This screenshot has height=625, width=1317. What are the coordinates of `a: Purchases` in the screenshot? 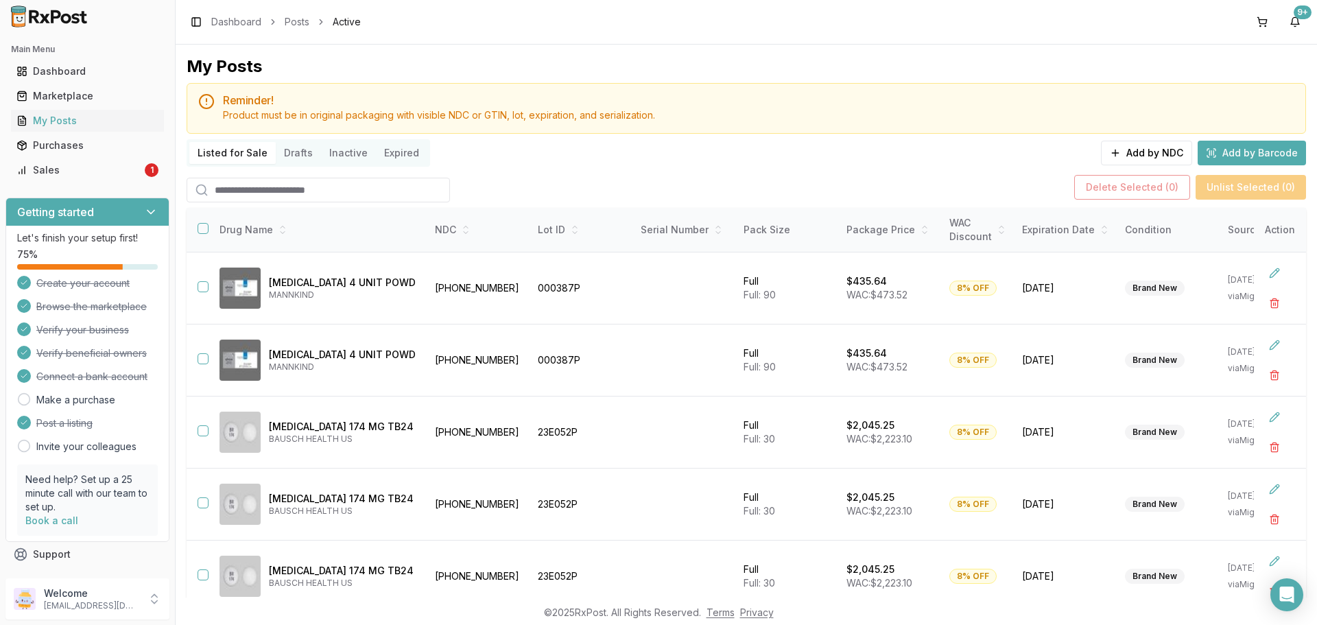 It's located at (87, 145).